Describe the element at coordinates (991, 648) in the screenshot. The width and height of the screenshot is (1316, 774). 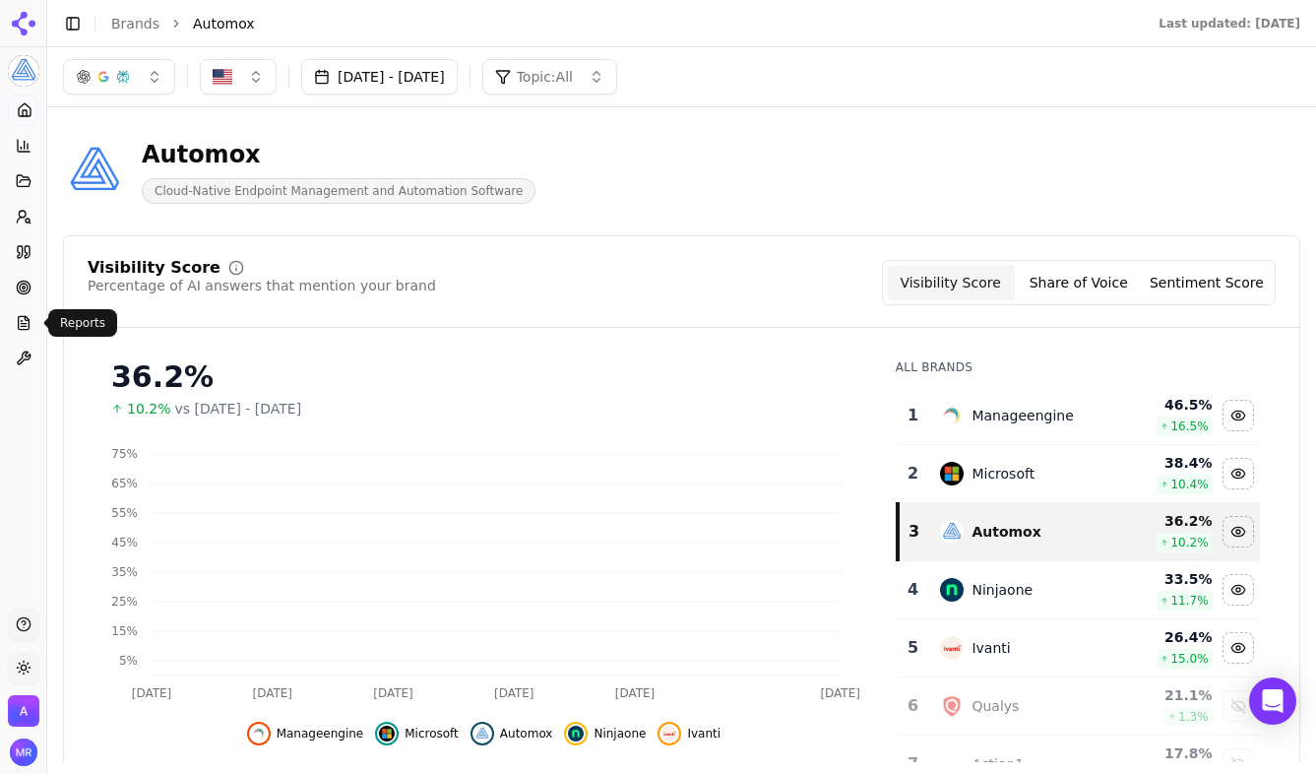
I see `div: Ivanti` at that location.